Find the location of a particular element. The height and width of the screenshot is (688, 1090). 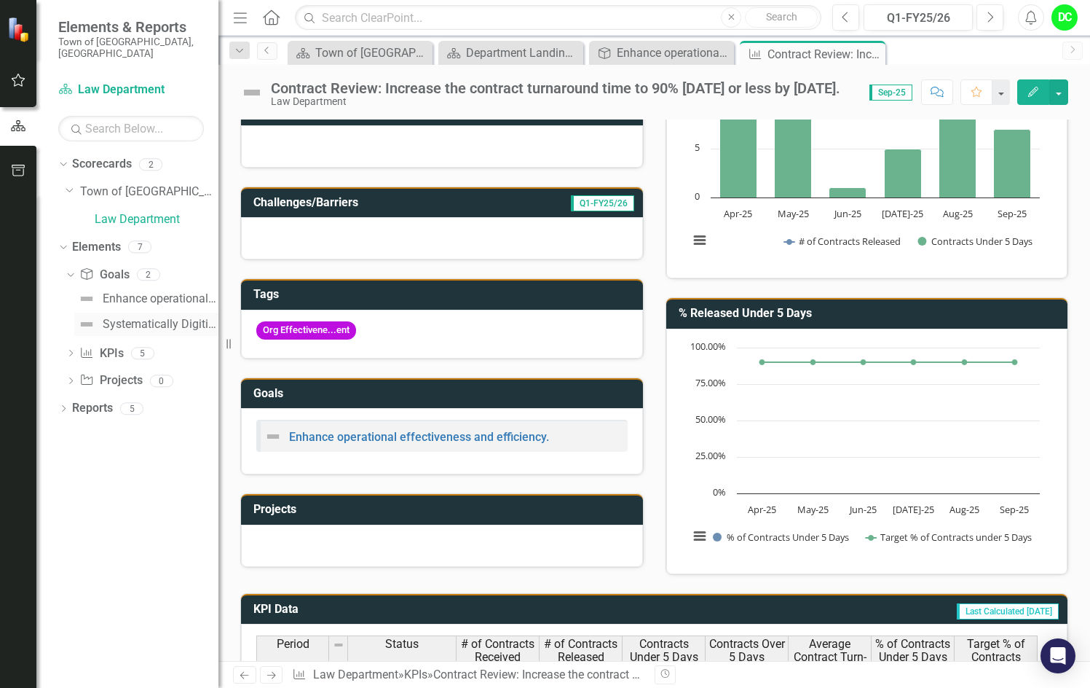

text: 75.00% is located at coordinates (711, 382).